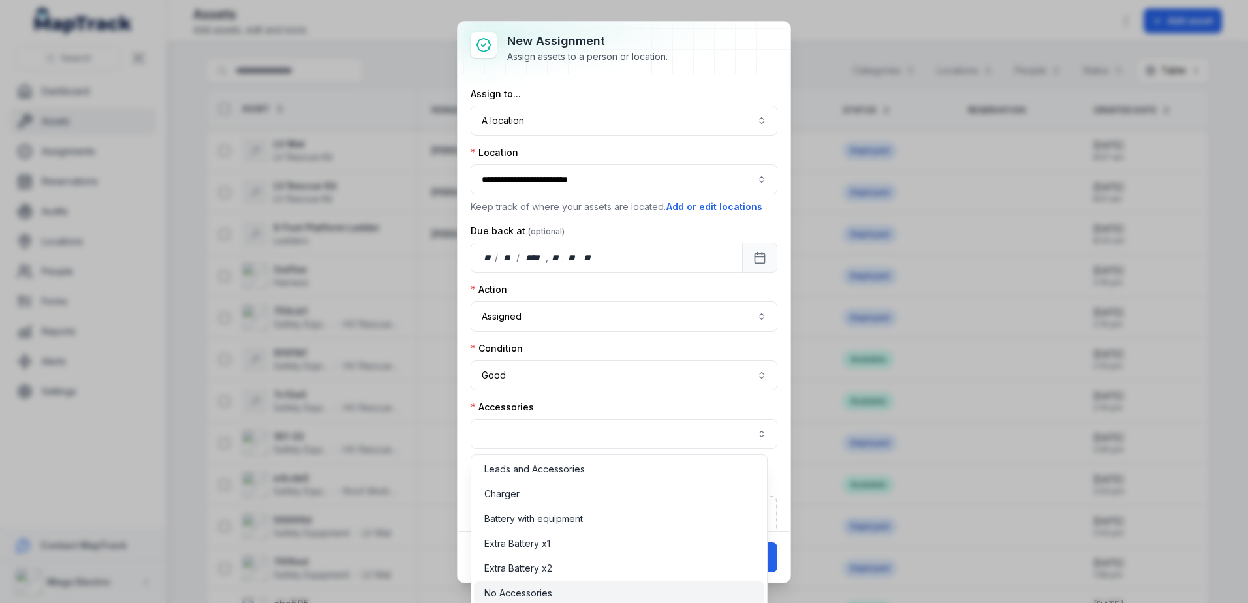 The image size is (1248, 603). I want to click on span: Leads and Accessories, so click(535, 469).